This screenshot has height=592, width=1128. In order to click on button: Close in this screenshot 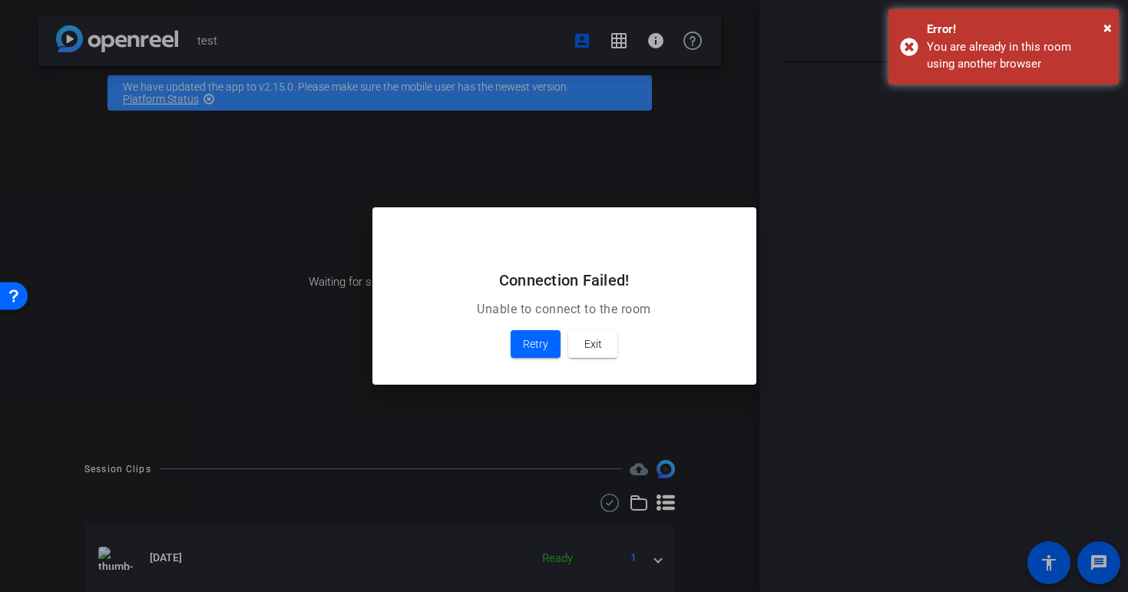, I will do `click(1107, 28)`.